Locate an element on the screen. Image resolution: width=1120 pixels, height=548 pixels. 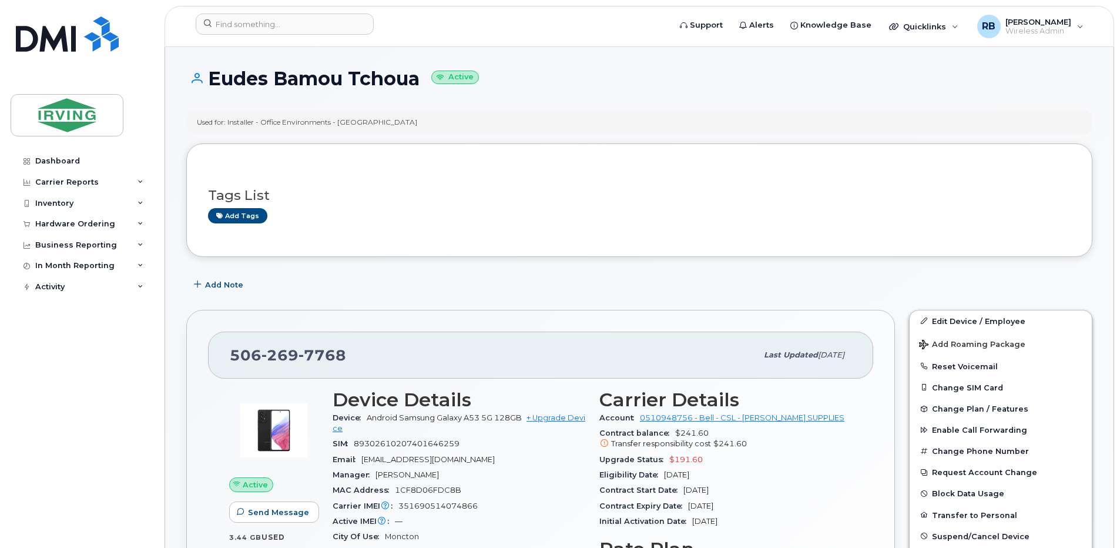
span: 506 is located at coordinates (288, 355).